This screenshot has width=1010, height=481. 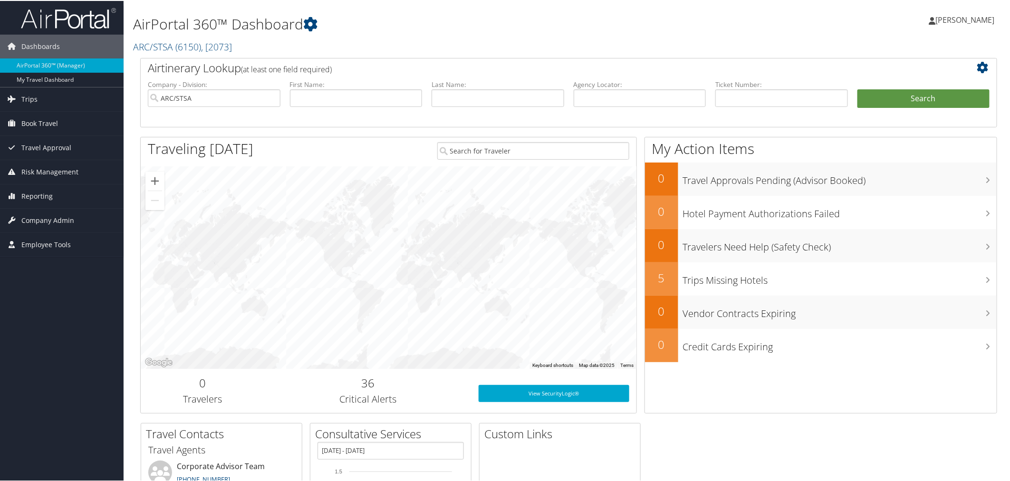 What do you see at coordinates (662, 277) in the screenshot?
I see `h2: 5` at bounding box center [662, 277].